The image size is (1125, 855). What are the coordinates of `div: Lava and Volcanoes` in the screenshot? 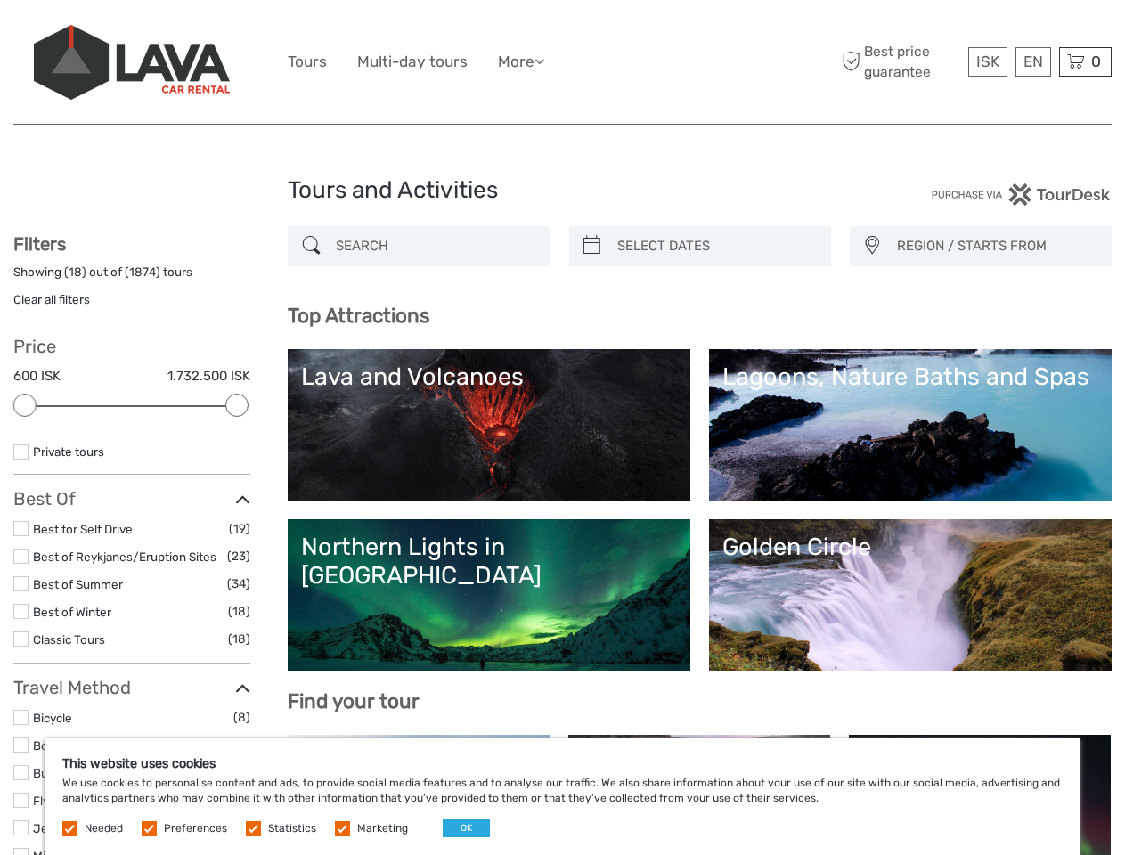 It's located at (489, 377).